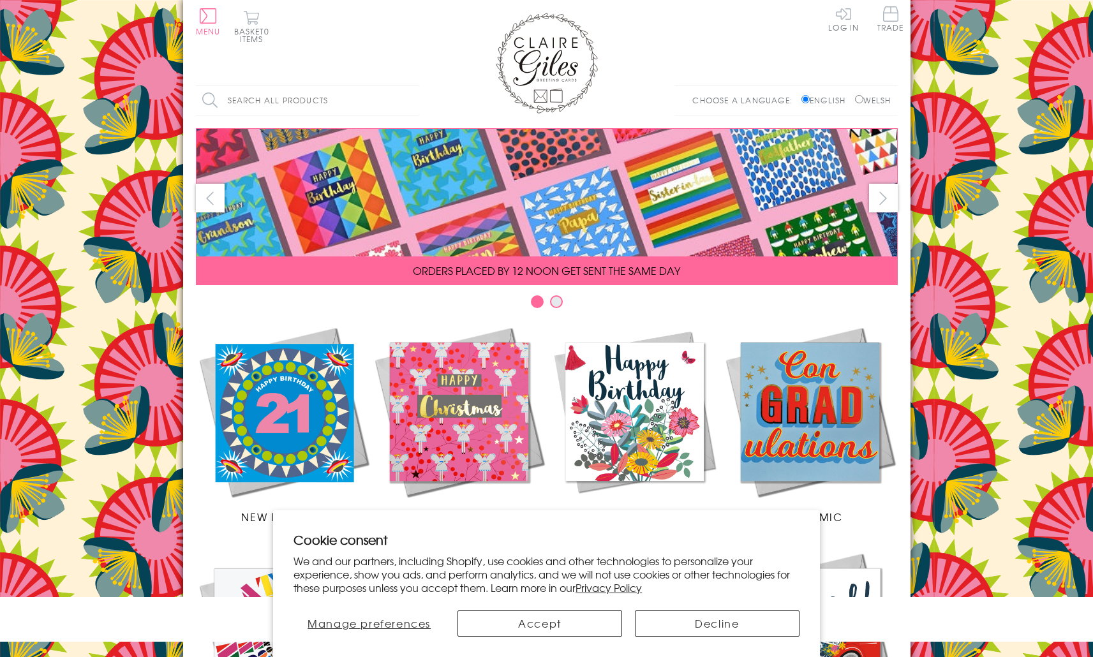 The image size is (1093, 657). What do you see at coordinates (547, 304) in the screenshot?
I see `div: Carousel Pagination` at bounding box center [547, 304].